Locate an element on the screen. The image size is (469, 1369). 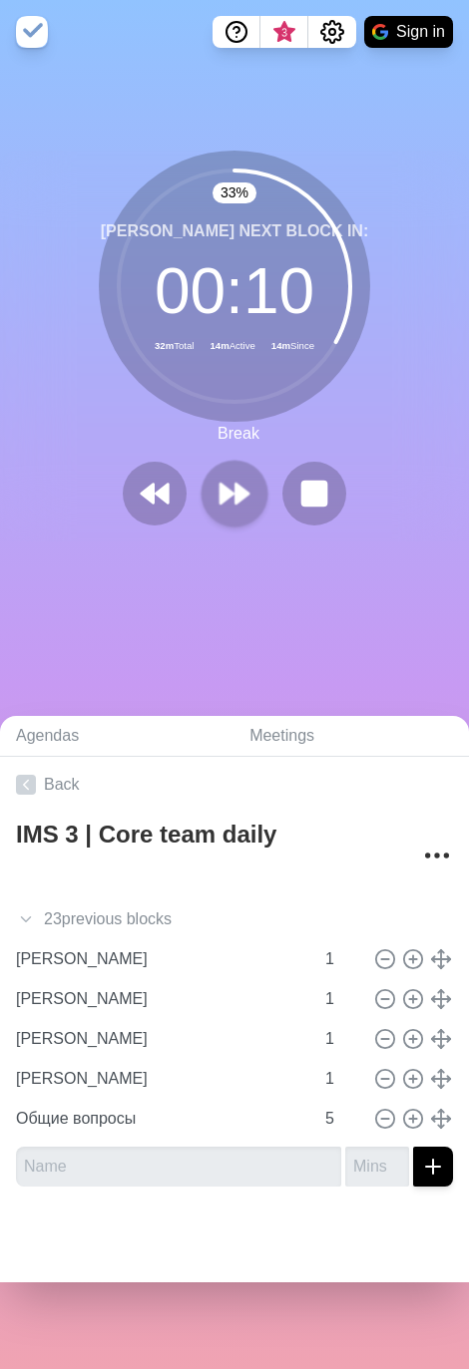
button: Settings is located at coordinates (332, 32).